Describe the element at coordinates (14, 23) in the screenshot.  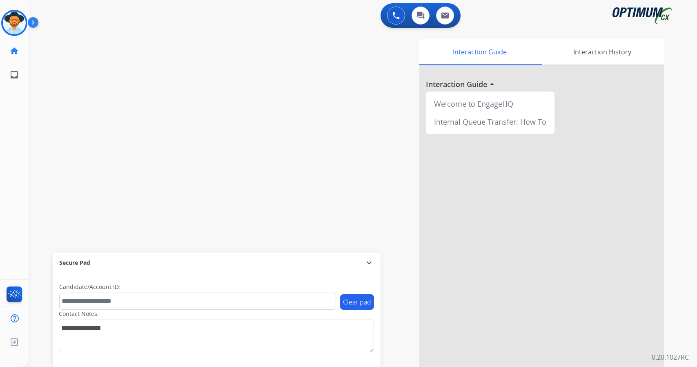
I see `img: avatar` at that location.